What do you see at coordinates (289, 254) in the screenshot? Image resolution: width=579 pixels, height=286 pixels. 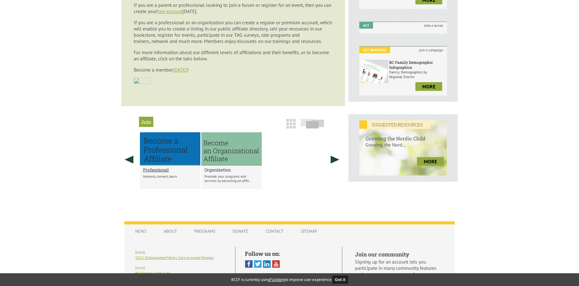 I see `h5: Follow us on:` at bounding box center [289, 254].